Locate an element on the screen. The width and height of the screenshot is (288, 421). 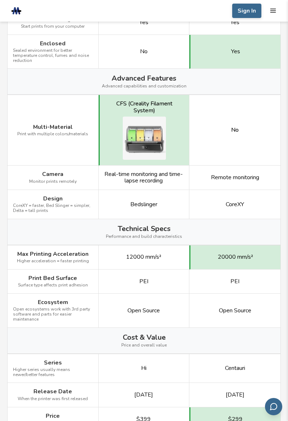
span: Print Bed Surface is located at coordinates (53, 278).